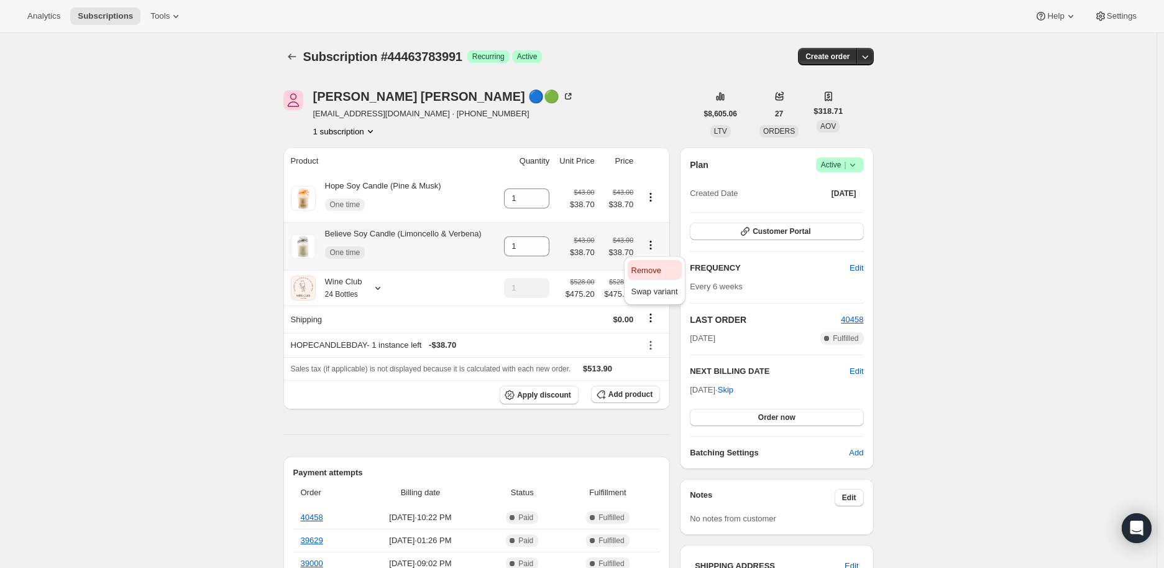  What do you see at coordinates (312, 563) in the screenshot?
I see `a: 39000` at bounding box center [312, 563].